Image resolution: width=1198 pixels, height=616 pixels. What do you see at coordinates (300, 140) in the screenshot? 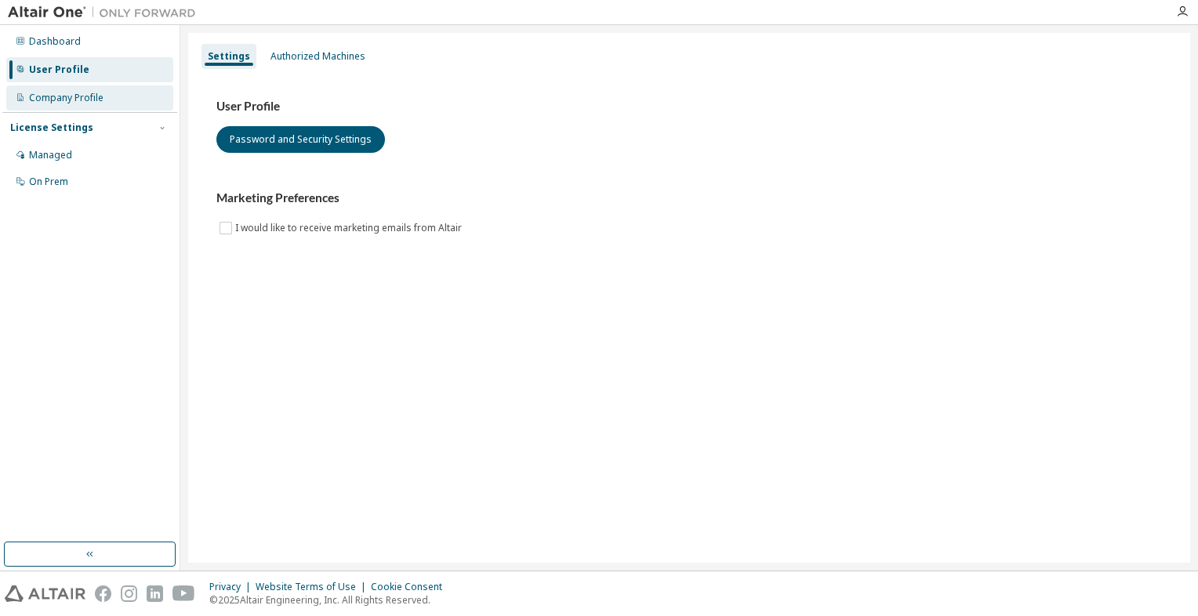
I see `button: Password and Security Settings` at bounding box center [300, 140].